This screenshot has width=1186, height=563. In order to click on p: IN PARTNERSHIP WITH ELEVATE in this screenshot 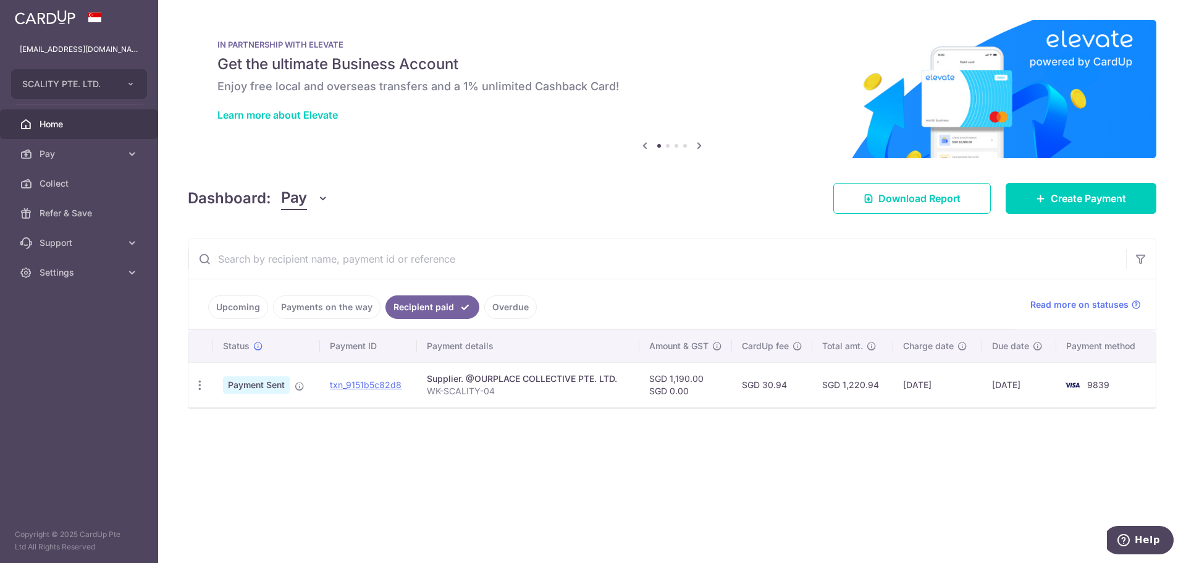, I will do `click(672, 44)`.